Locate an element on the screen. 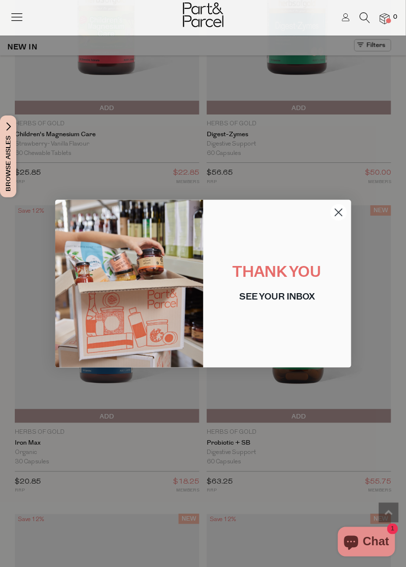  span: THANK YOU is located at coordinates (277, 273).